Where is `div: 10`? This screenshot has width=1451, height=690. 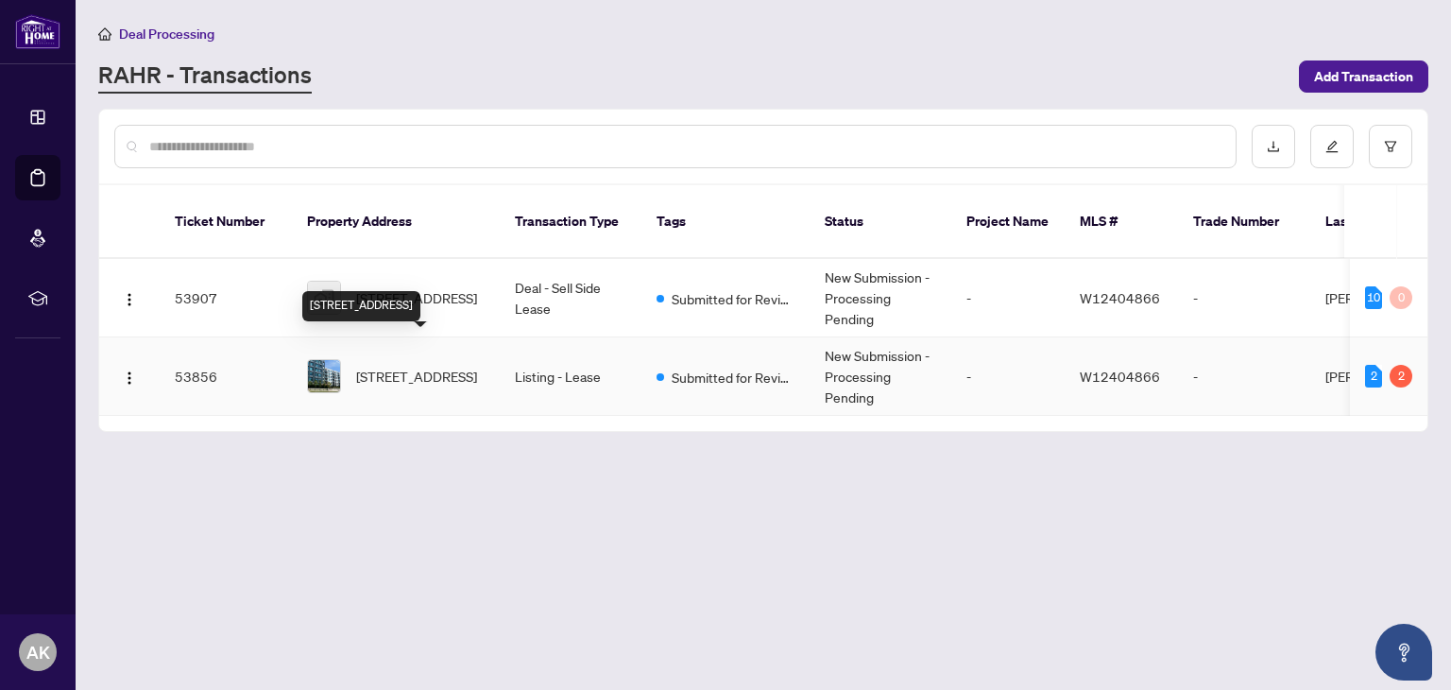 div: 10 is located at coordinates (1373, 298).